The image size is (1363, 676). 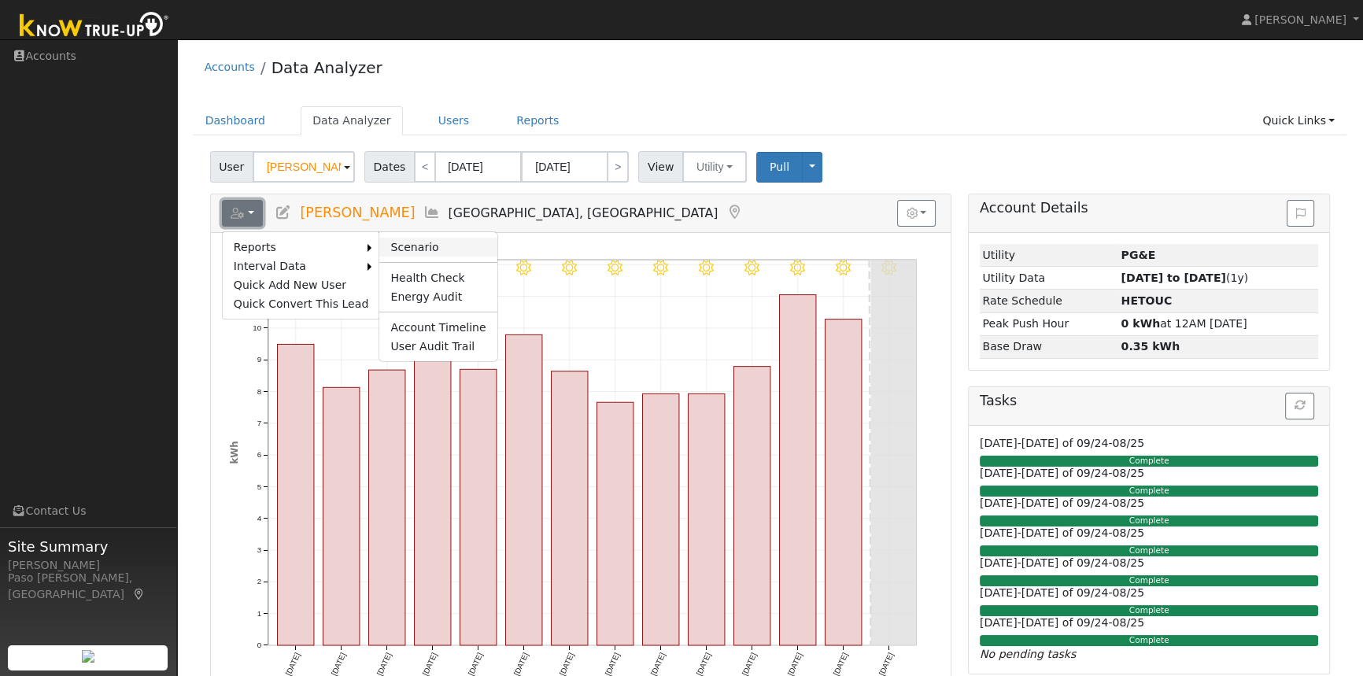 What do you see at coordinates (569, 268) in the screenshot?
I see `i: 8/25 - Clear` at bounding box center [569, 268].